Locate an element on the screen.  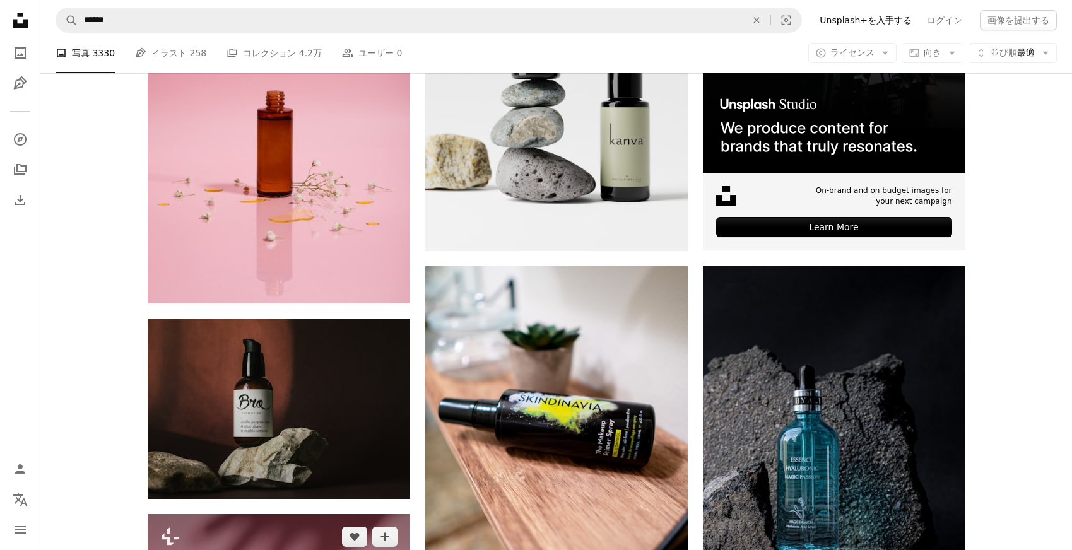
button: 向き is located at coordinates (933, 53).